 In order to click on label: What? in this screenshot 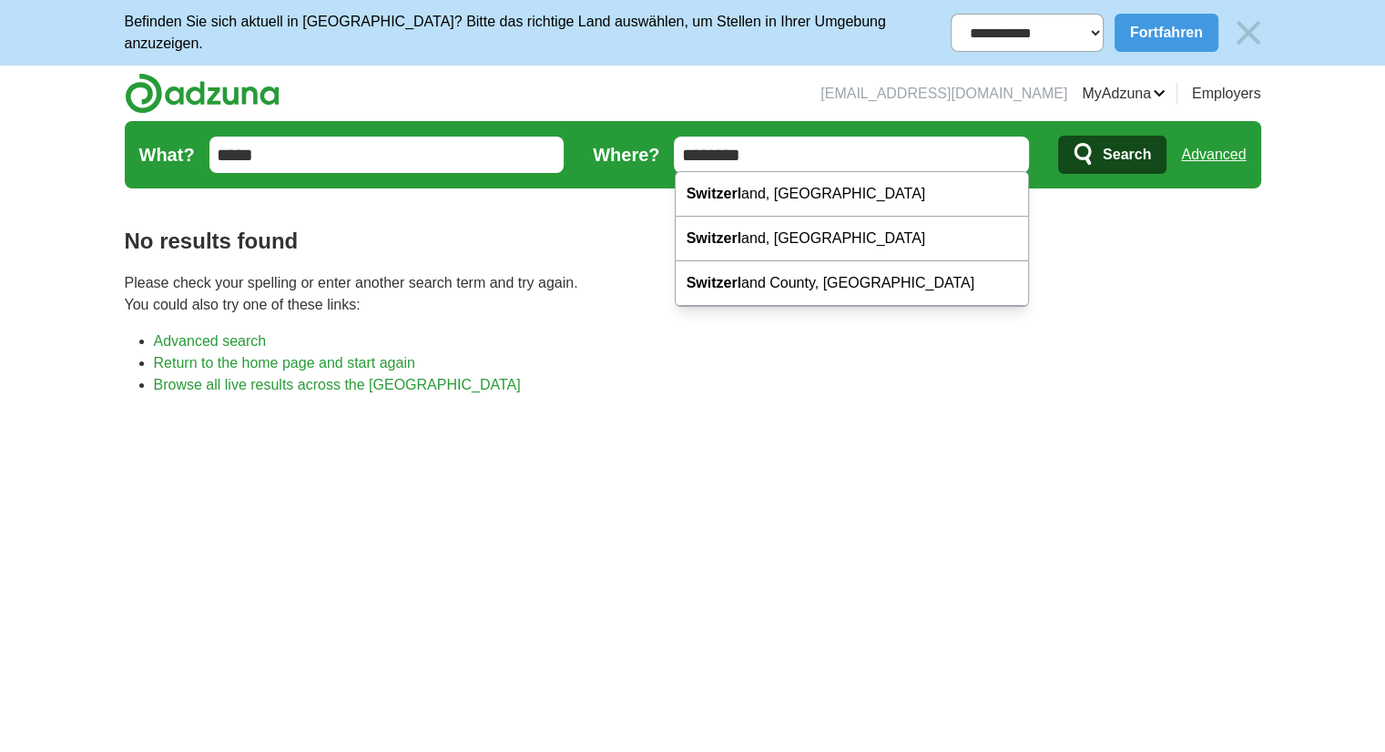, I will do `click(167, 155)`.